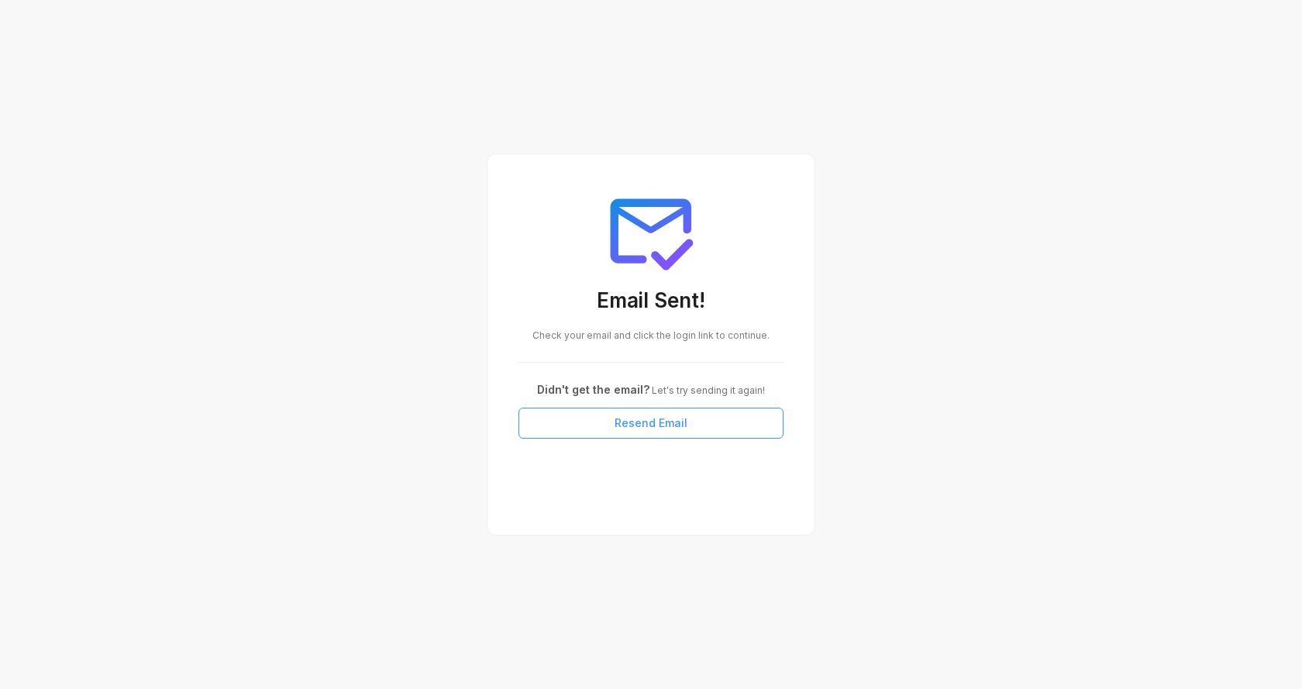 Image resolution: width=1302 pixels, height=689 pixels. Describe the element at coordinates (707, 390) in the screenshot. I see `span: Let's try sending it again!` at that location.